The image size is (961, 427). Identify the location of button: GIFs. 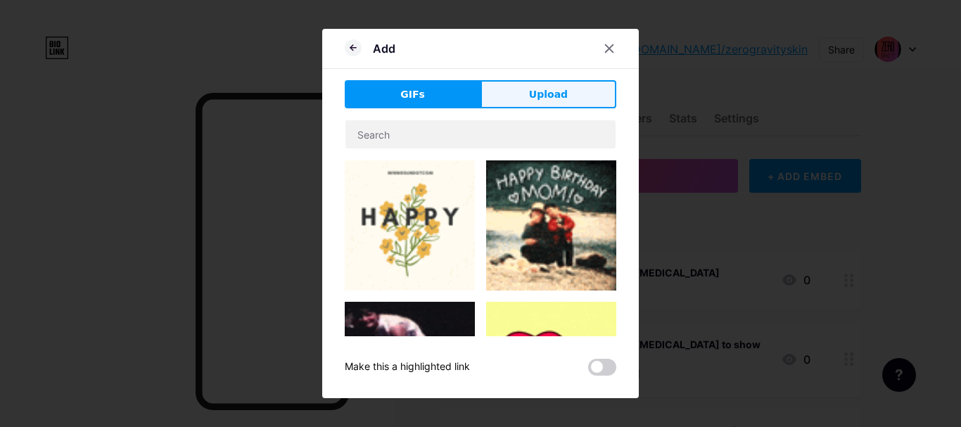
(412, 94).